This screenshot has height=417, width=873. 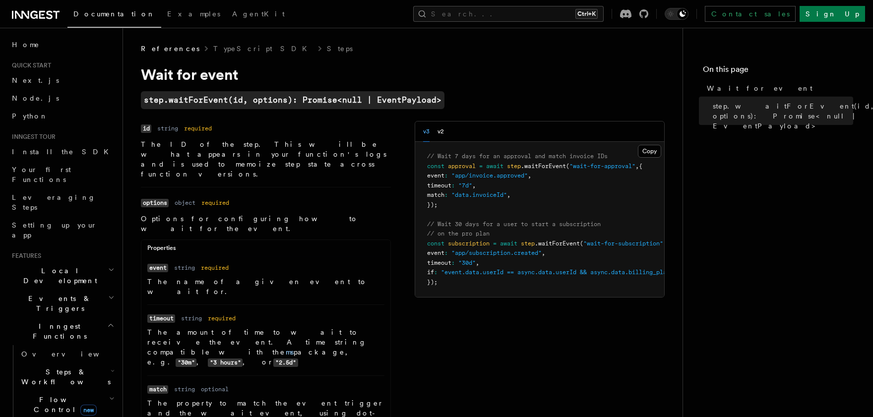 I want to click on span: new, so click(x=88, y=410).